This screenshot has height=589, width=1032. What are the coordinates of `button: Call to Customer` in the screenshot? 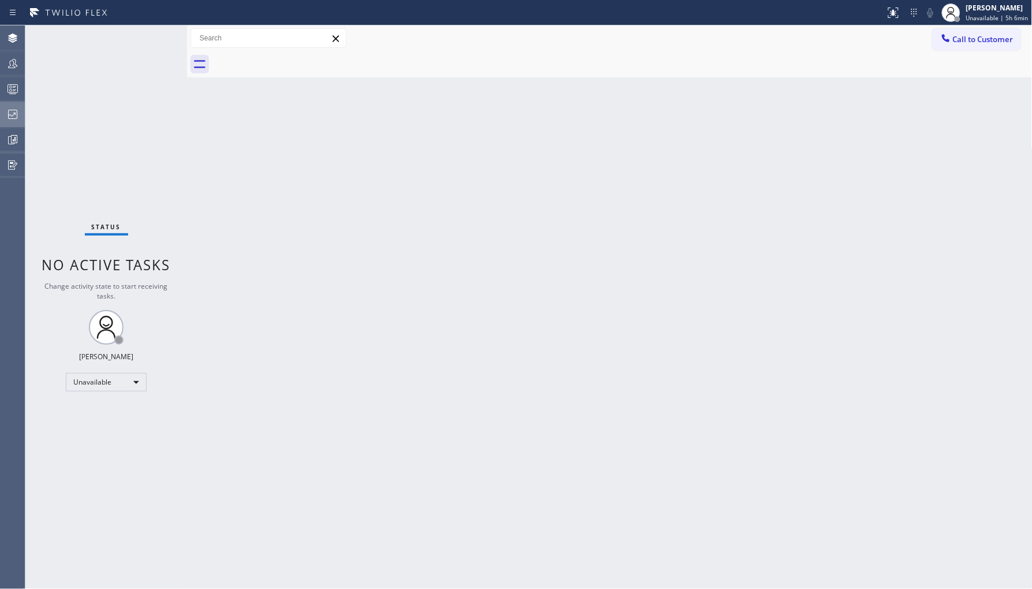 It's located at (977, 39).